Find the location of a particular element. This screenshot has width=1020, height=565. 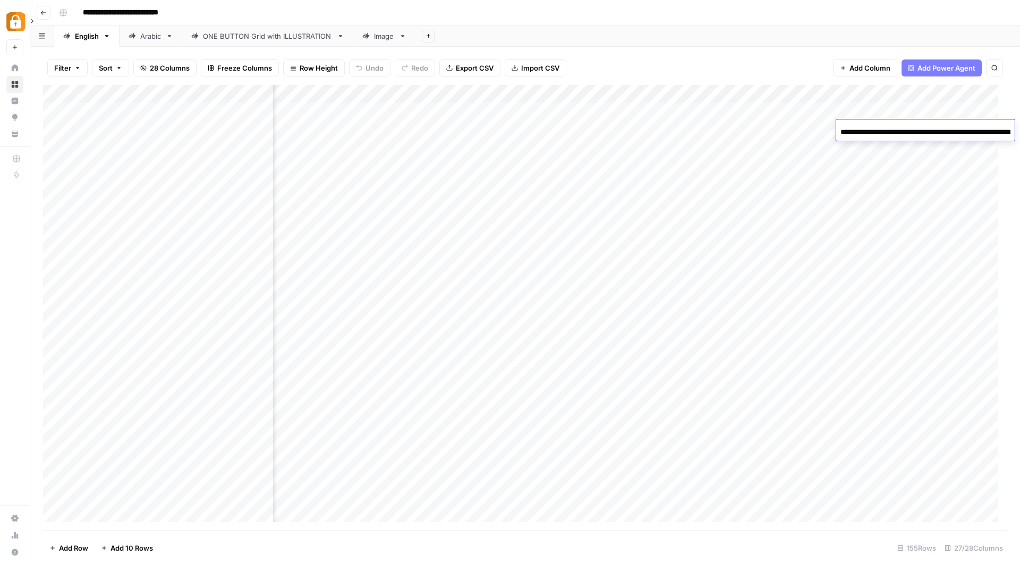

button: Import CSV is located at coordinates (535, 68).